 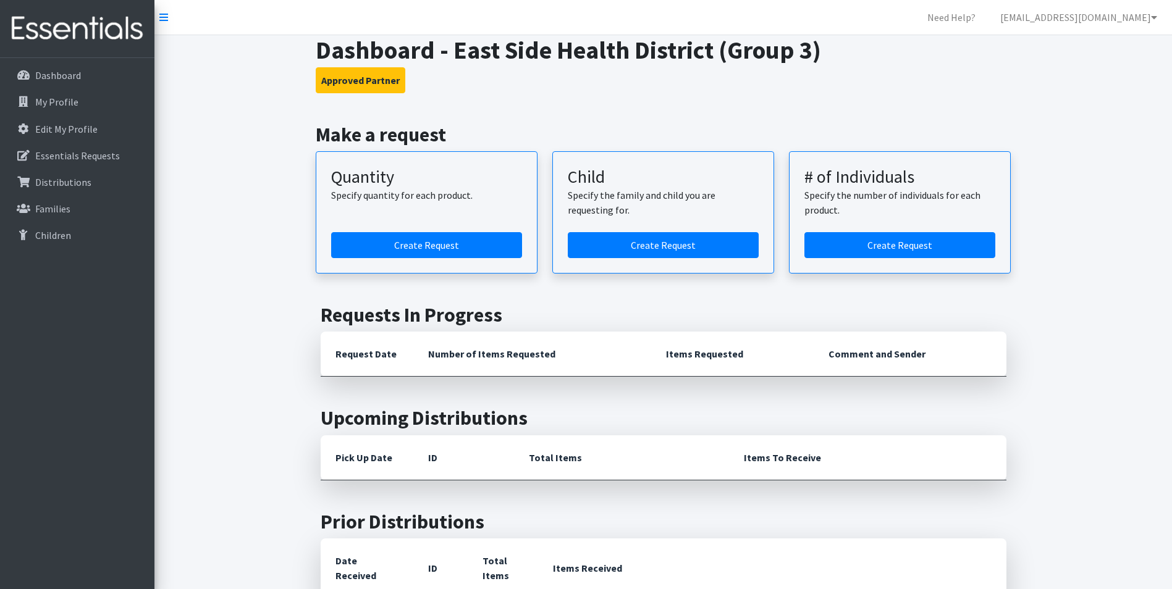 I want to click on h1: Dashboard - East Side Health District (Group 3), so click(x=663, y=50).